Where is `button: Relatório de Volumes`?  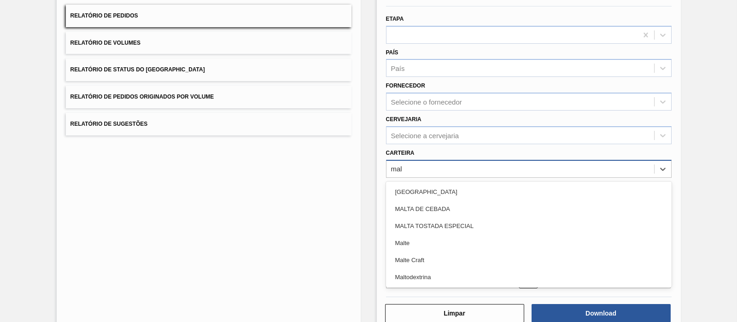 button: Relatório de Volumes is located at coordinates (209, 43).